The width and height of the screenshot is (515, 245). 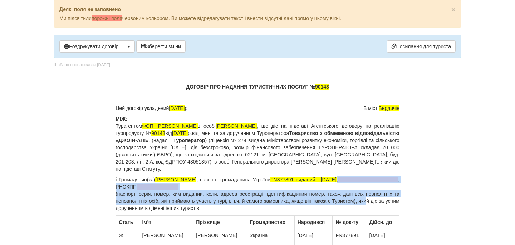 I want to click on th: Прiзвище, so click(x=220, y=222).